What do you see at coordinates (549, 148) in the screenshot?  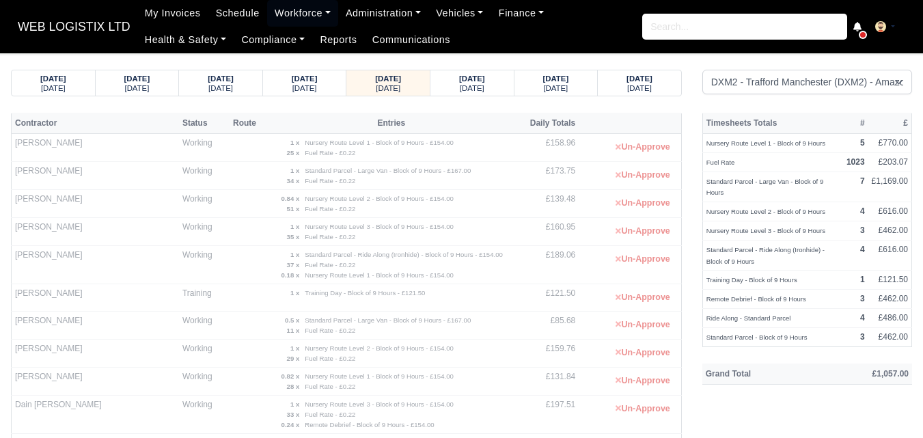 I see `td: £158.96` at bounding box center [549, 148].